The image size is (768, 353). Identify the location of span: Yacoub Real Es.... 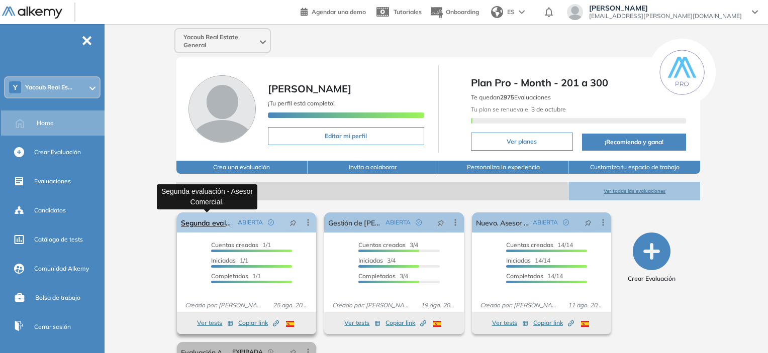
(49, 87).